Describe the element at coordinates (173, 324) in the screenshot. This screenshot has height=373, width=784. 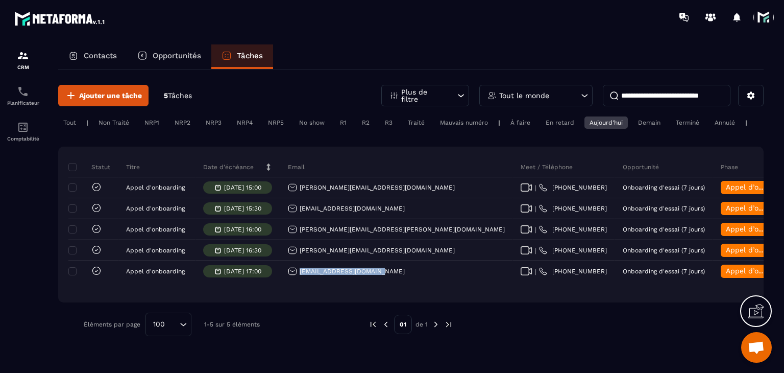
I see `input: Search for option` at that location.